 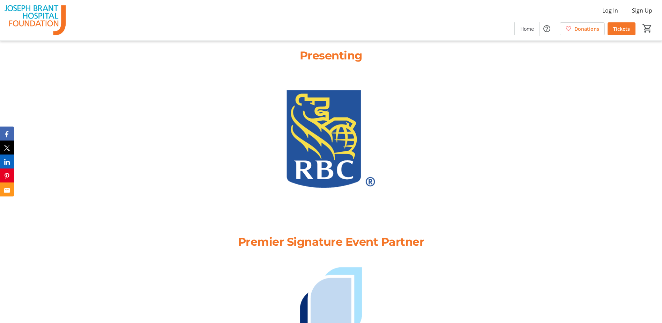 I want to click on img: The Joseph Brant Hospital Foundation's Logo, so click(x=35, y=20).